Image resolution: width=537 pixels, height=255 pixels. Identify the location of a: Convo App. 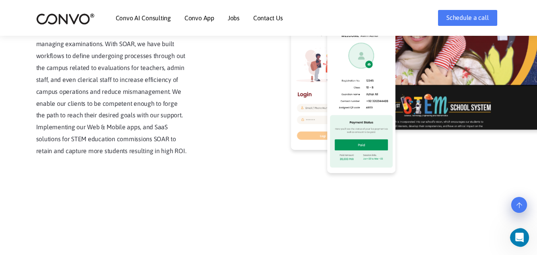
(199, 18).